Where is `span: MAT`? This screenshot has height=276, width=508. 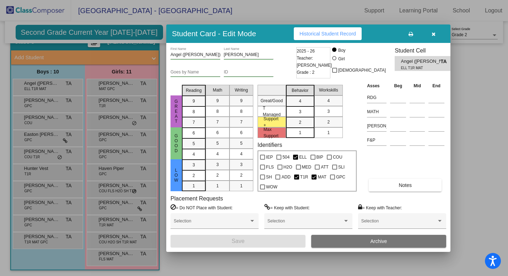
span: MAT is located at coordinates (322, 177).